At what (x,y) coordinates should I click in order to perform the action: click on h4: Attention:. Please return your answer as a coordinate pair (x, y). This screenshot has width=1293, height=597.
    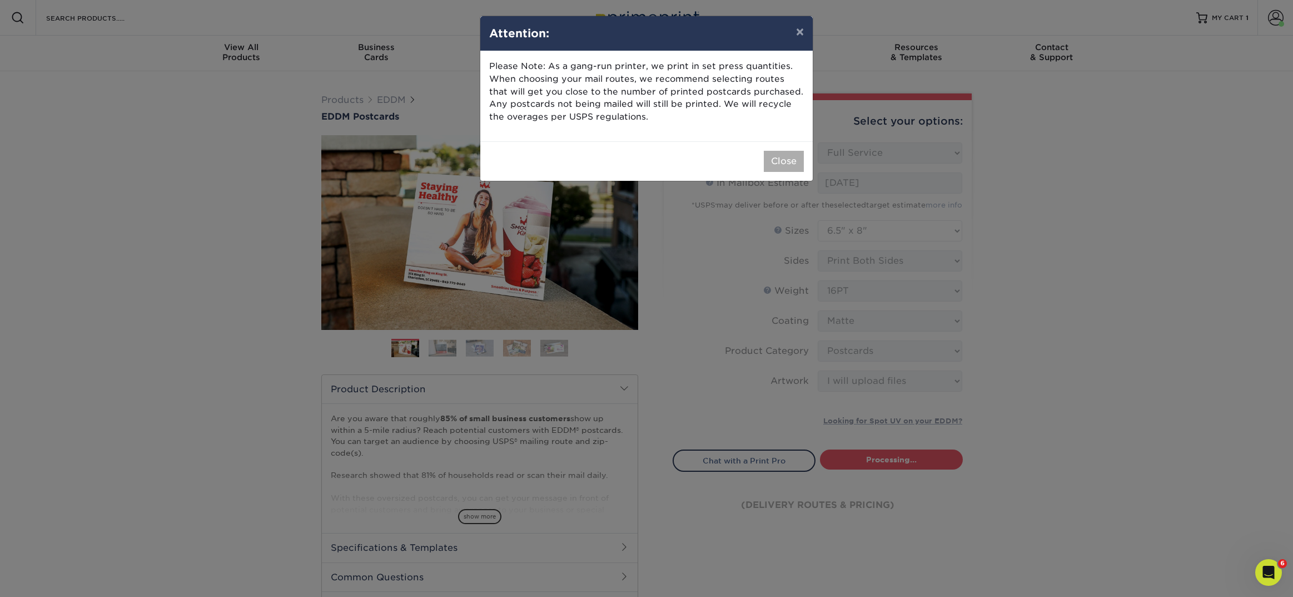
    Looking at the image, I should click on (647, 33).